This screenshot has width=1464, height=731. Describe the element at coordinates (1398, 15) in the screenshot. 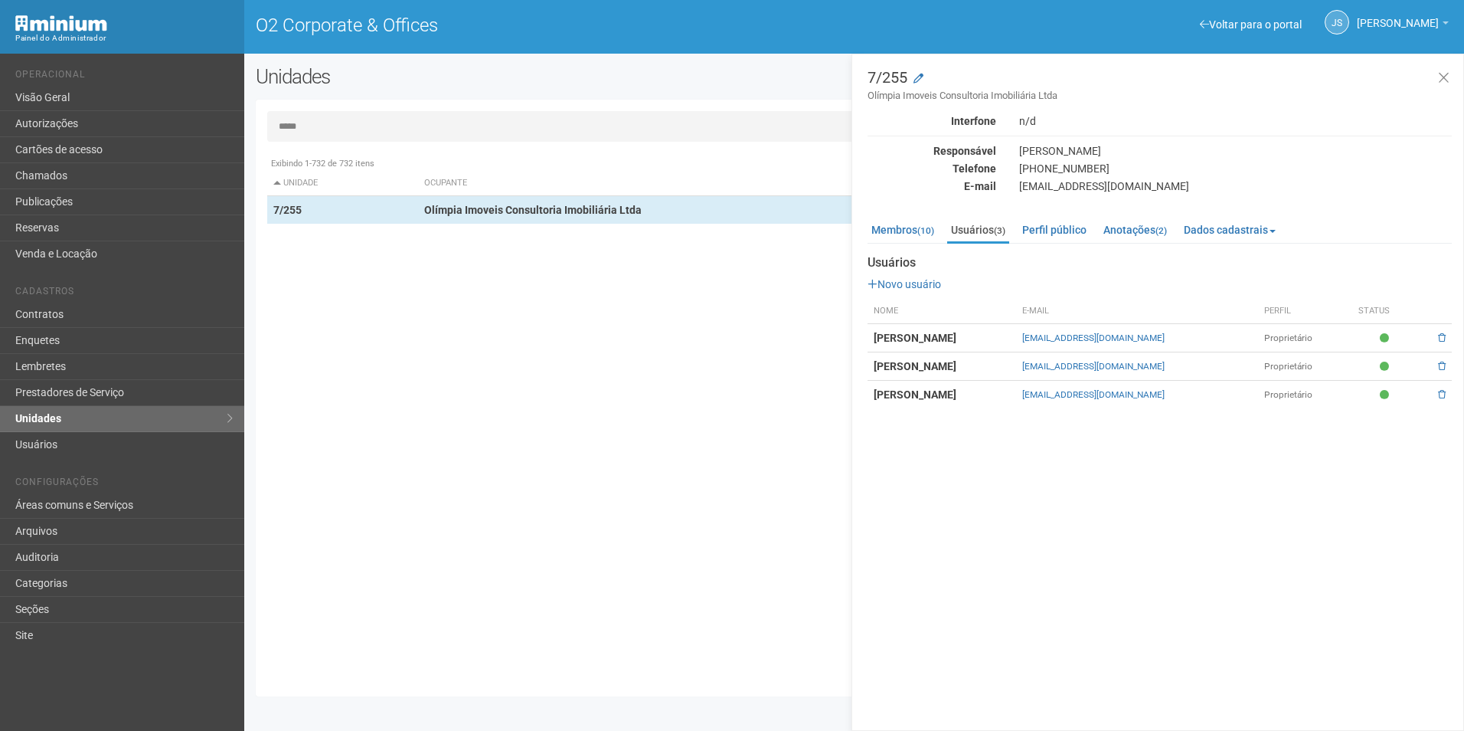

I see `span: Jeferson Souza` at that location.